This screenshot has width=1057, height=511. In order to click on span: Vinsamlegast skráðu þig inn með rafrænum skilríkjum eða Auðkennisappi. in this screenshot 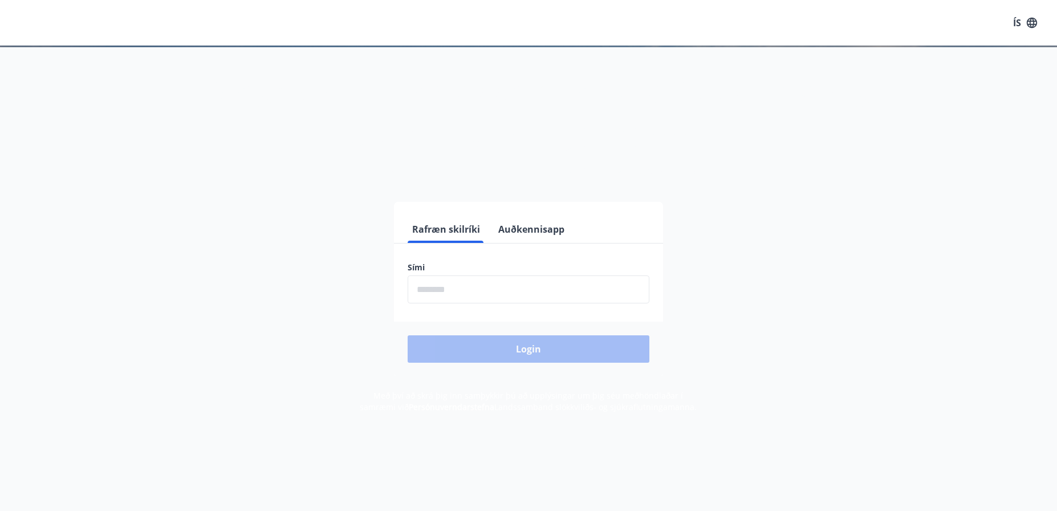, I will do `click(529, 172)`.